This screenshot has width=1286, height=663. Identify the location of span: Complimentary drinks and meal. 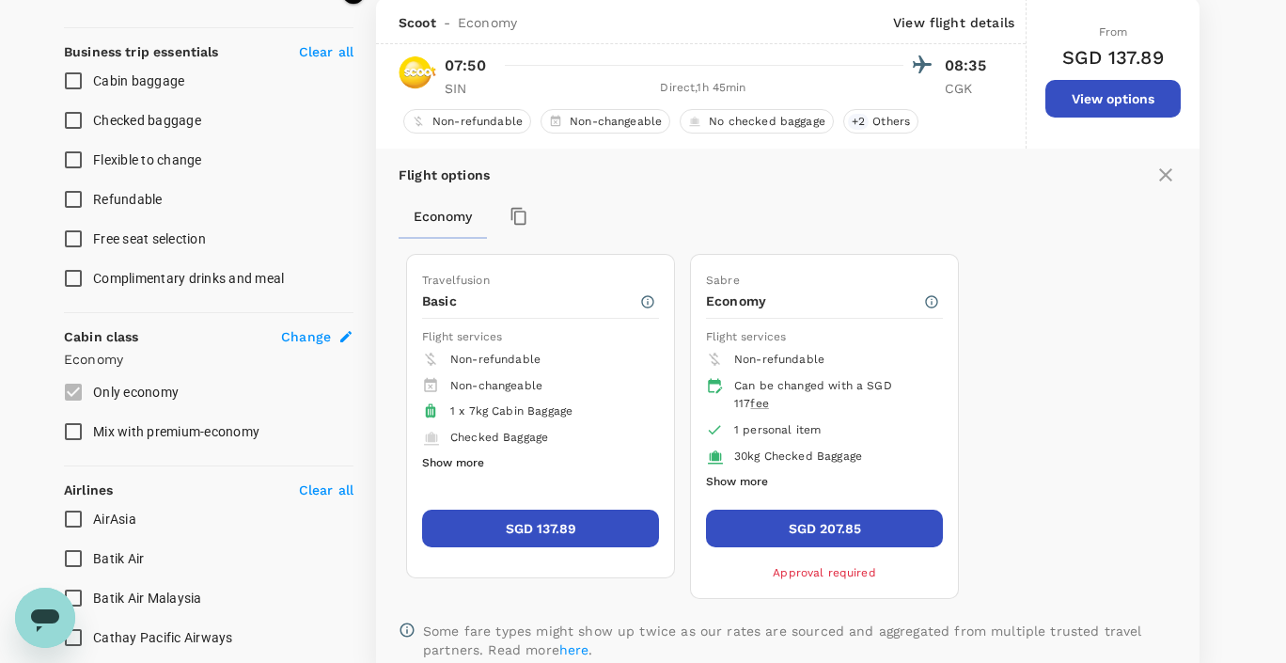
(188, 278).